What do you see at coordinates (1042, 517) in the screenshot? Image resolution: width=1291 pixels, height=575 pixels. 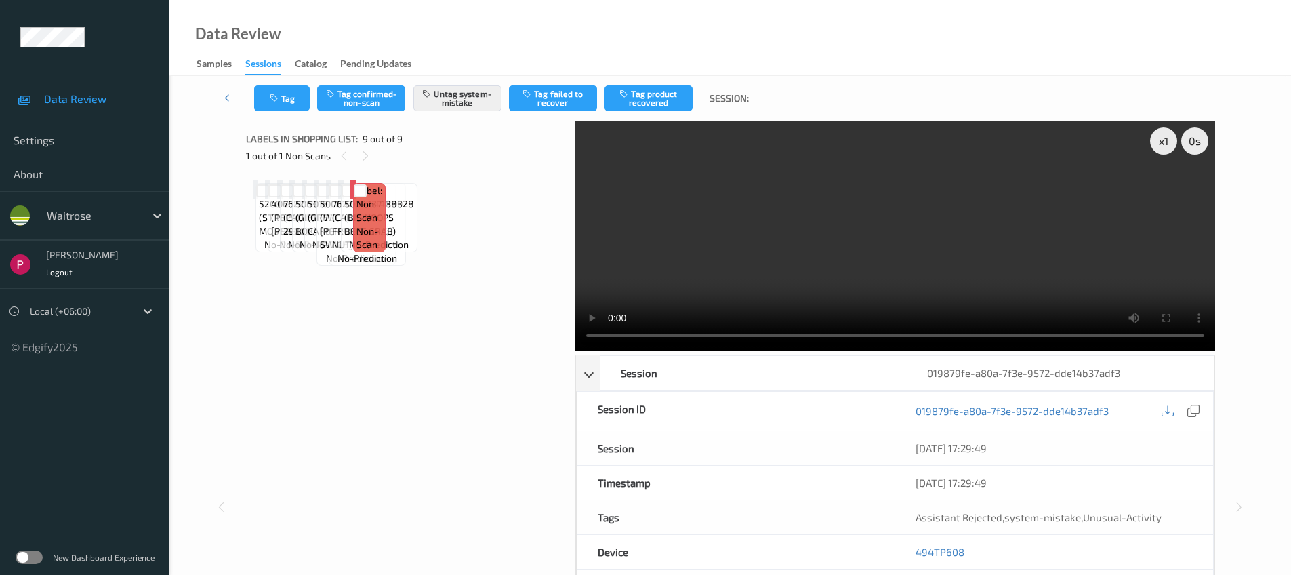 I see `span: system-mistake` at bounding box center [1042, 517].